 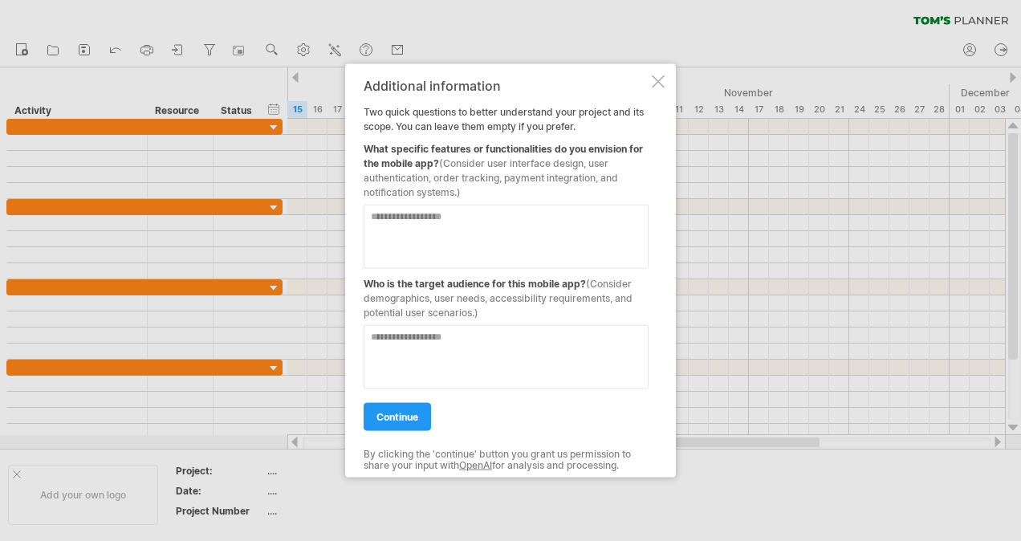 What do you see at coordinates (397, 417) in the screenshot?
I see `span: continue` at bounding box center [397, 417].